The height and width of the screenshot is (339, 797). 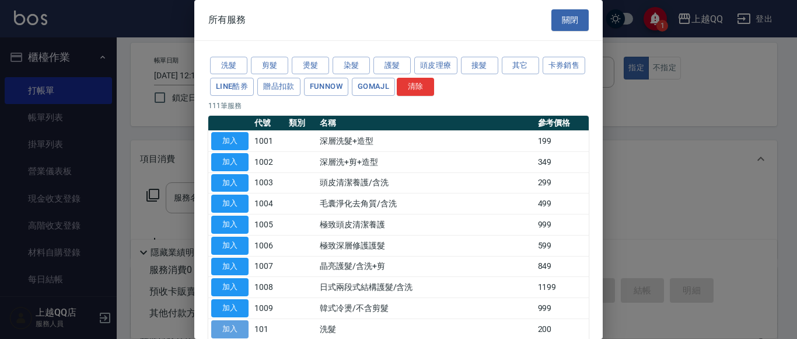 I want to click on td: 日式兩段式結構護髮/含洗, so click(x=426, y=287).